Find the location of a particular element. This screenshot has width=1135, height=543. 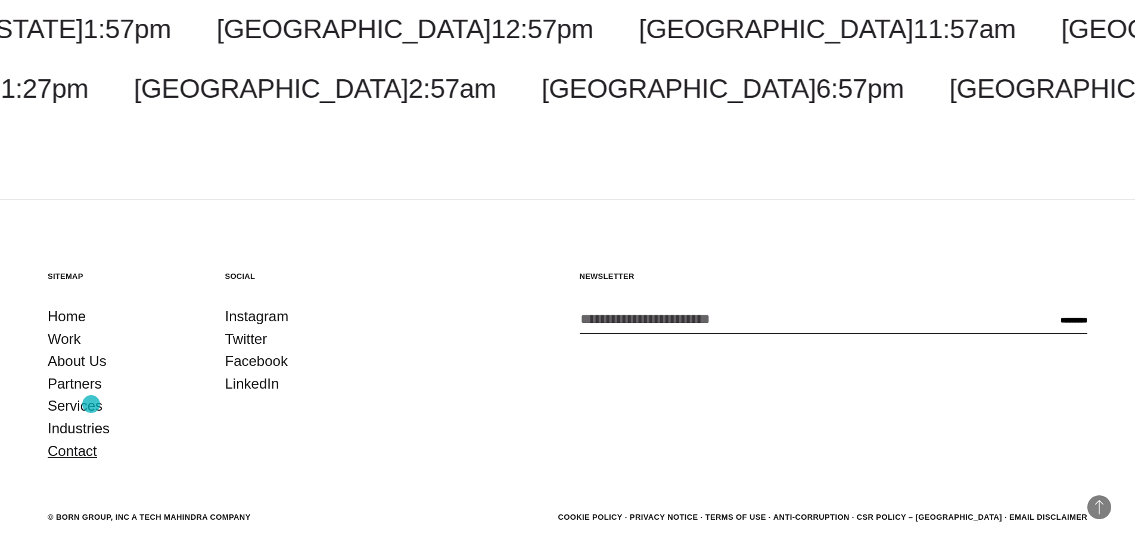

h5: Social is located at coordinates (302, 276).